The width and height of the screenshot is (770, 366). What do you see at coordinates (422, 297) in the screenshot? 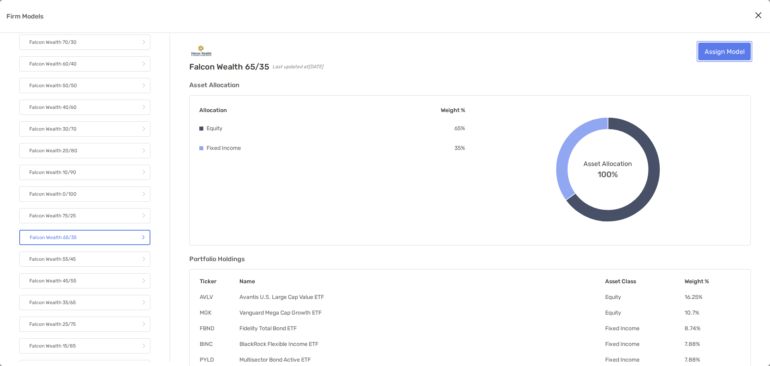
I see `td: Avantis U.S. Large Cap Value ETF` at bounding box center [422, 297].